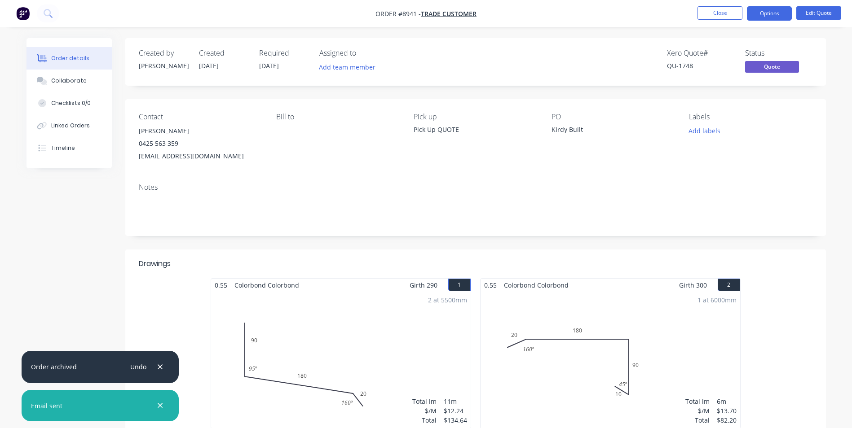  I want to click on div: Order details, so click(70, 58).